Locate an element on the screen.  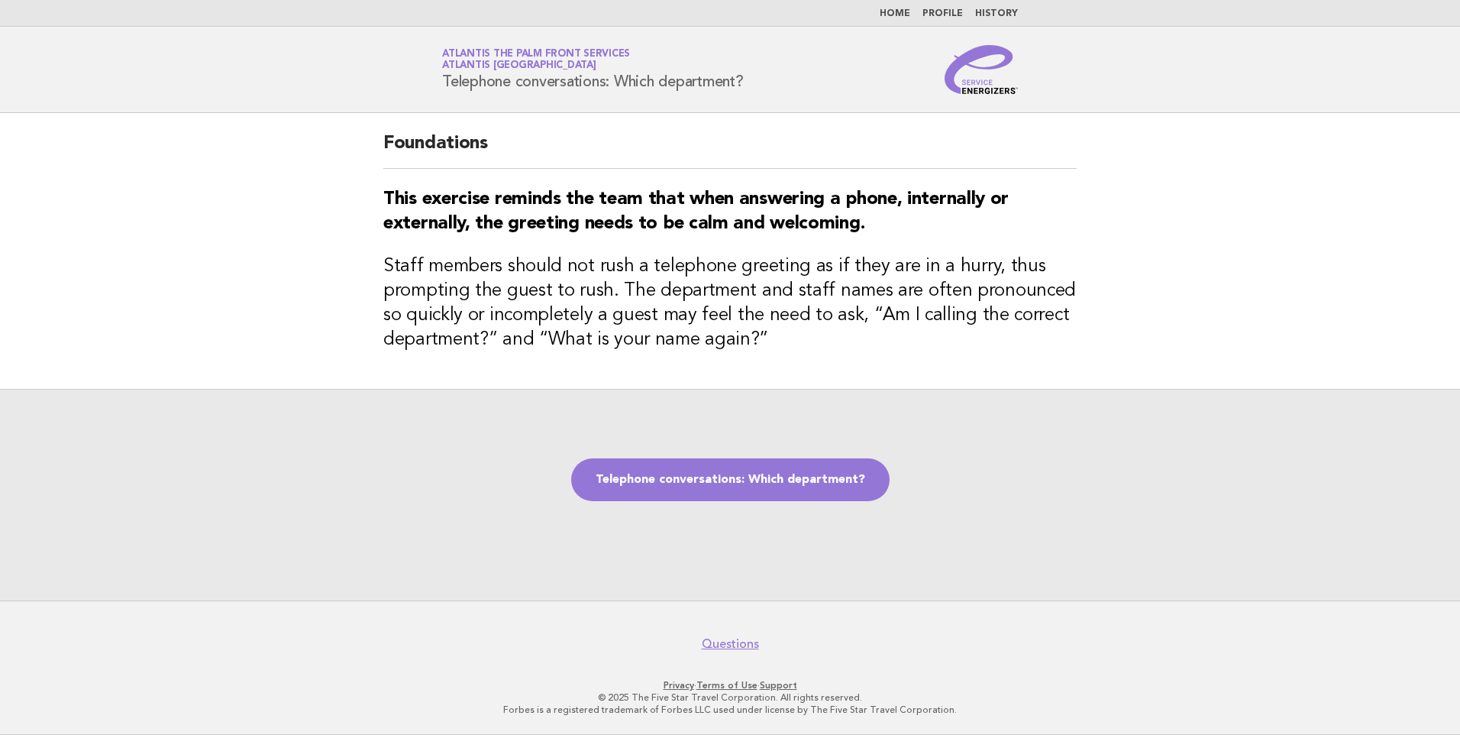
a: Terms of Use is located at coordinates (727, 685).